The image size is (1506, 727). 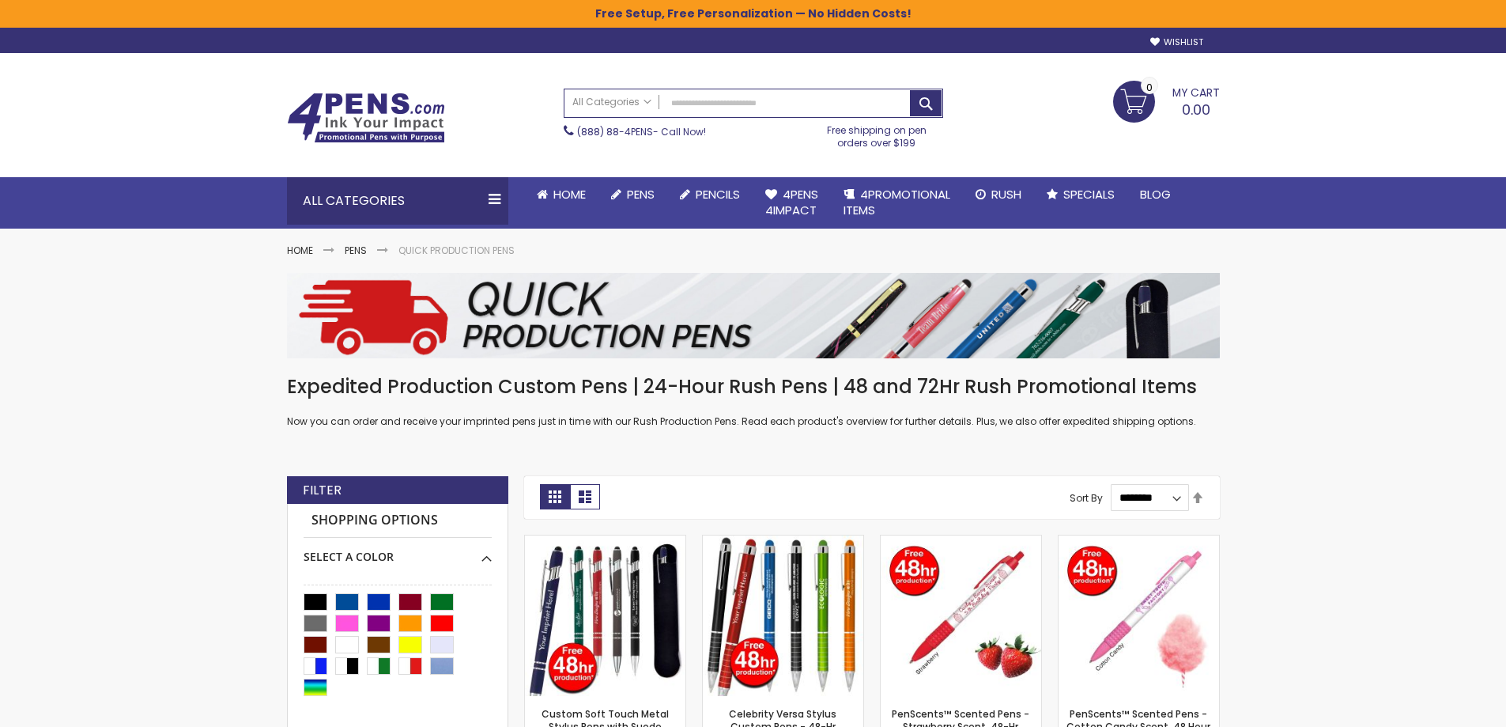 I want to click on a: Pencils, so click(x=710, y=194).